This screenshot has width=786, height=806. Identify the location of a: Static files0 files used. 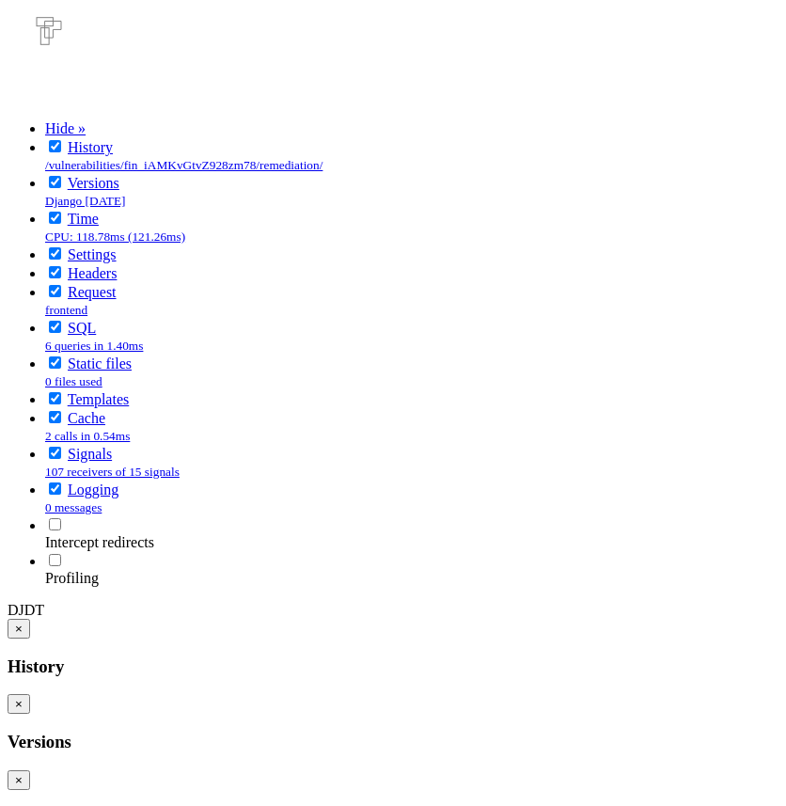
(88, 371).